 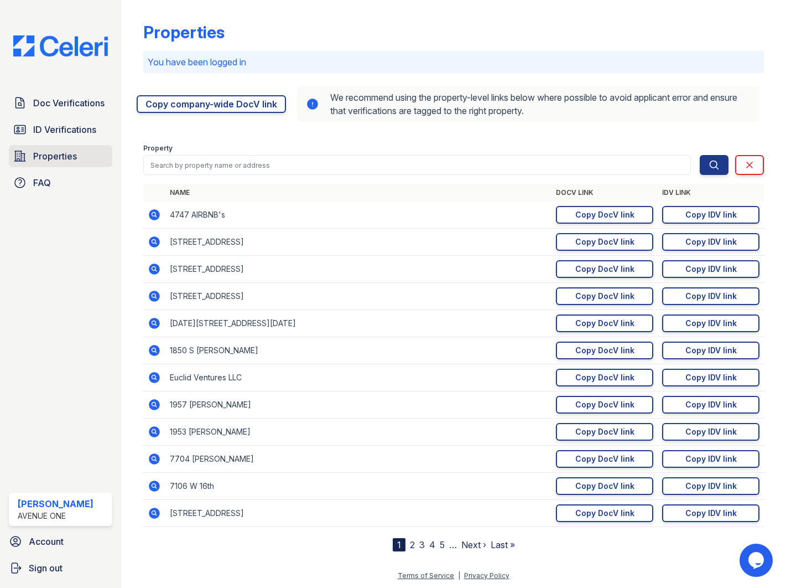 I want to click on span: Properties, so click(x=55, y=156).